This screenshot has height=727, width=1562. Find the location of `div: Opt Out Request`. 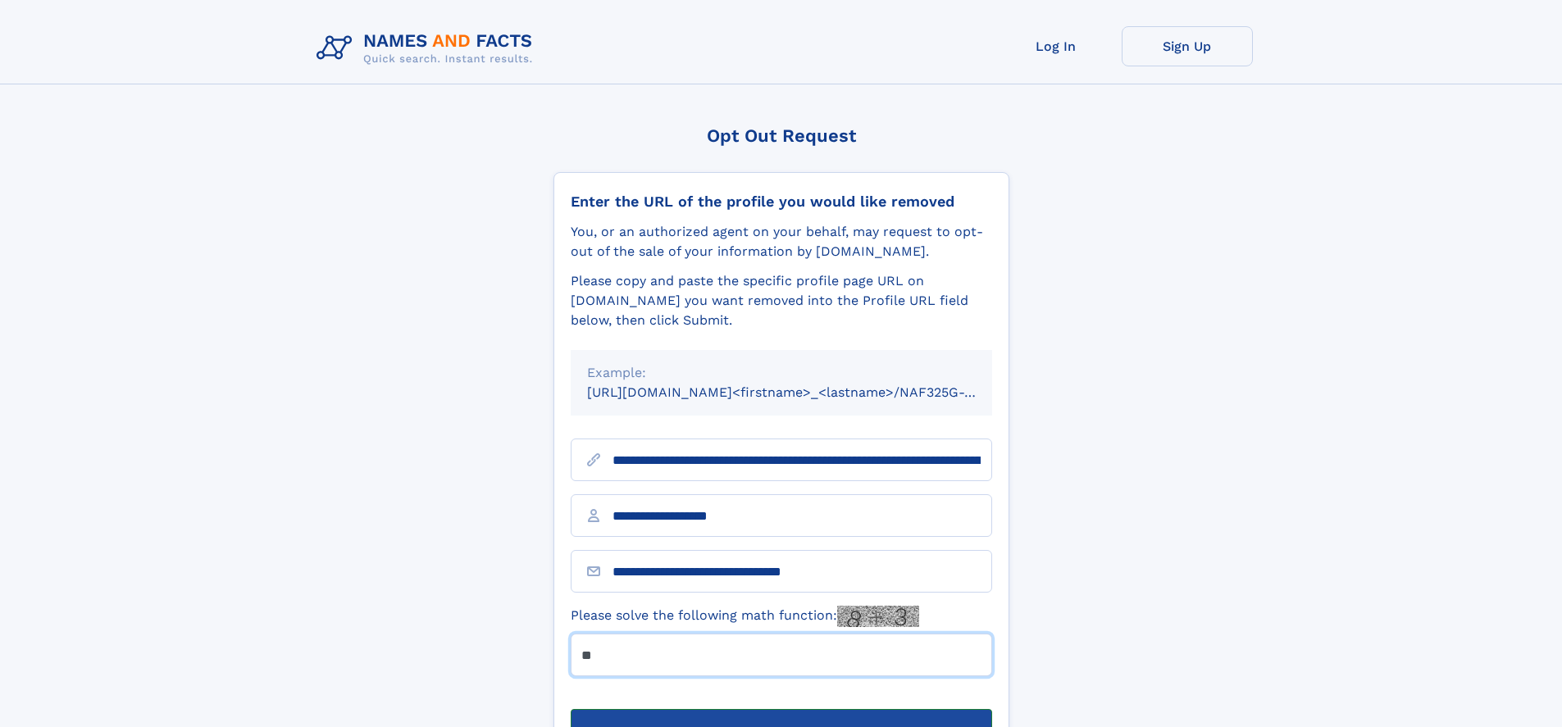

div: Opt Out Request is located at coordinates (781, 135).